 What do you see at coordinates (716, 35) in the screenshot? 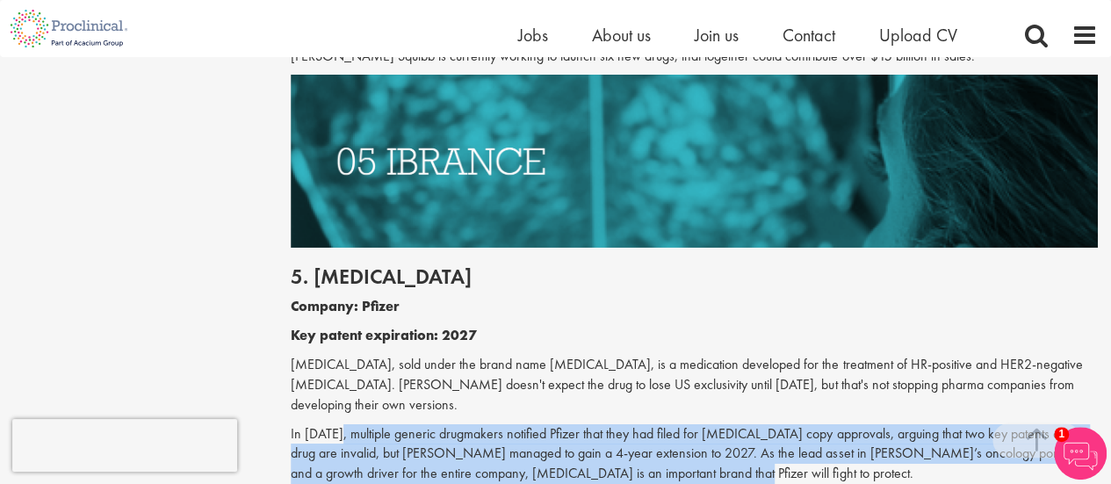
I see `a: Join us` at bounding box center [716, 35].